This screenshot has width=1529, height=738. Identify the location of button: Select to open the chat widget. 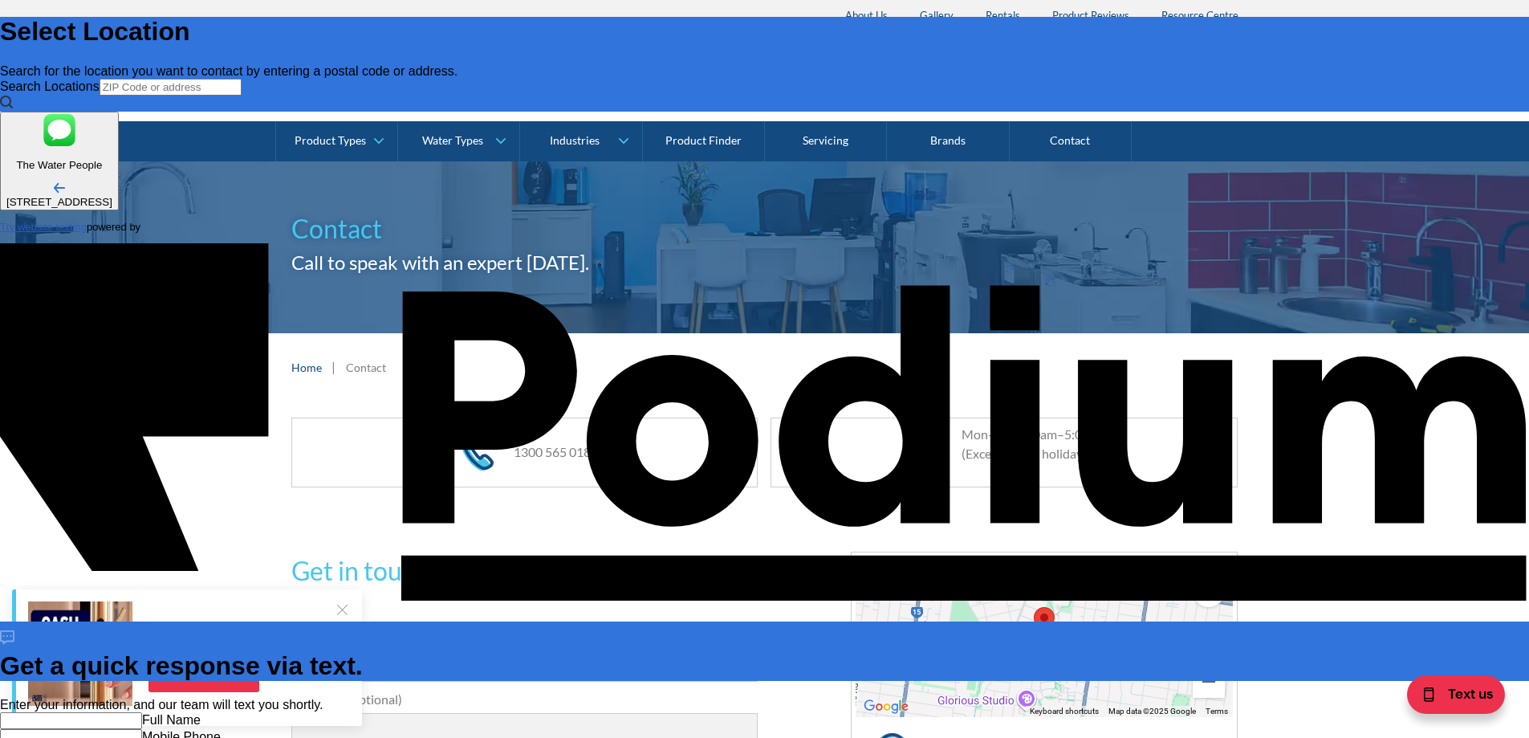
(88, 37).